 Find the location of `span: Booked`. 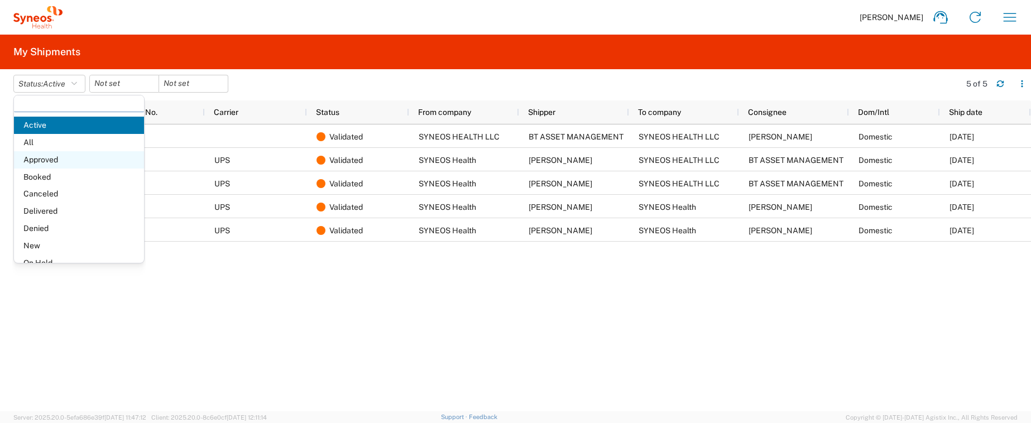

span: Booked is located at coordinates (79, 177).